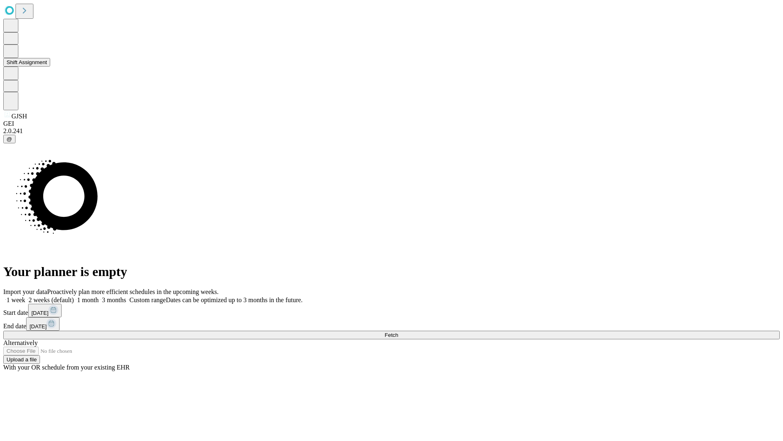  Describe the element at coordinates (392, 131) in the screenshot. I see `div: 2.0.241` at that location.